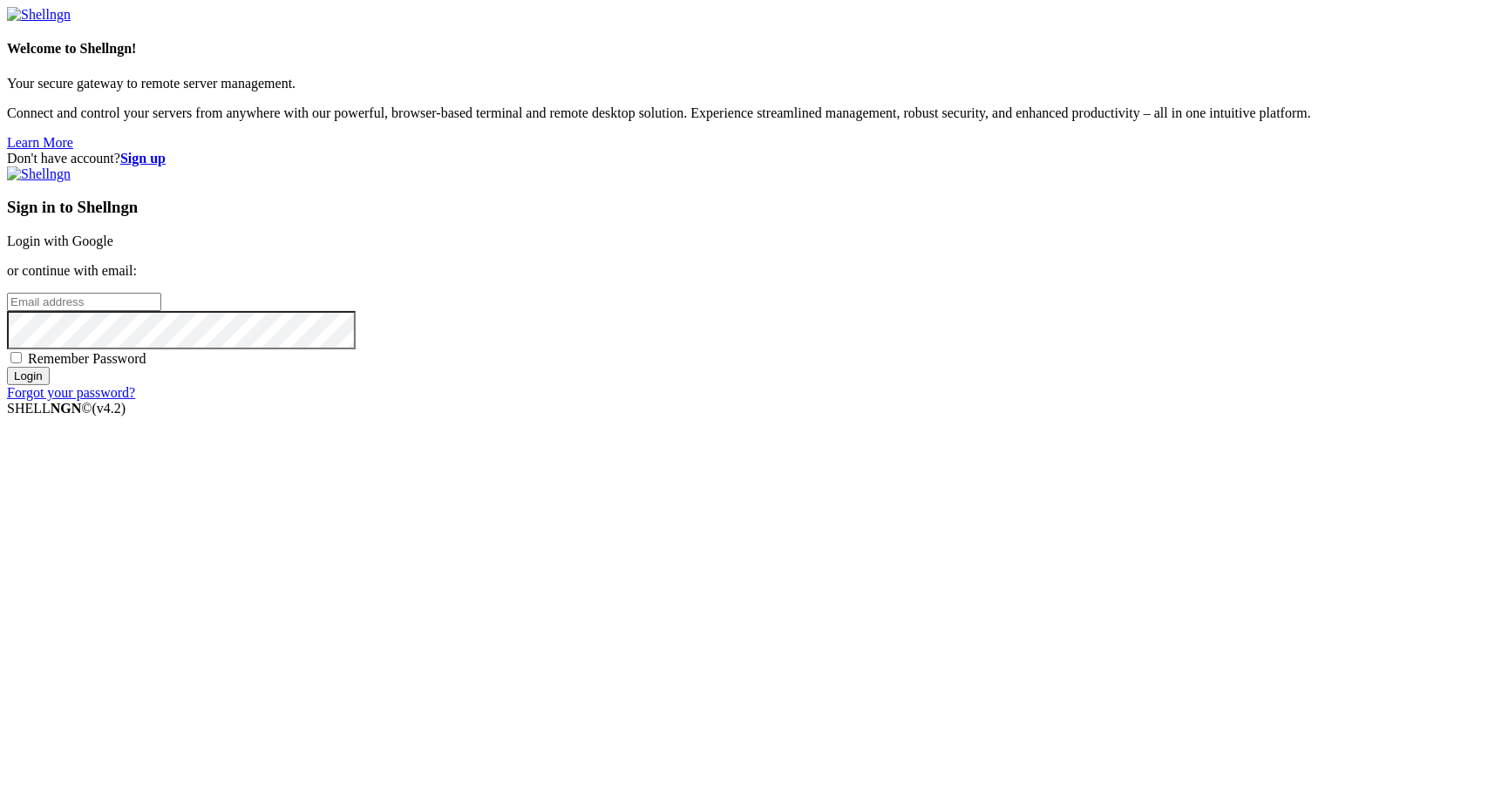 Image resolution: width=1488 pixels, height=812 pixels. I want to click on input: Login, so click(28, 375).